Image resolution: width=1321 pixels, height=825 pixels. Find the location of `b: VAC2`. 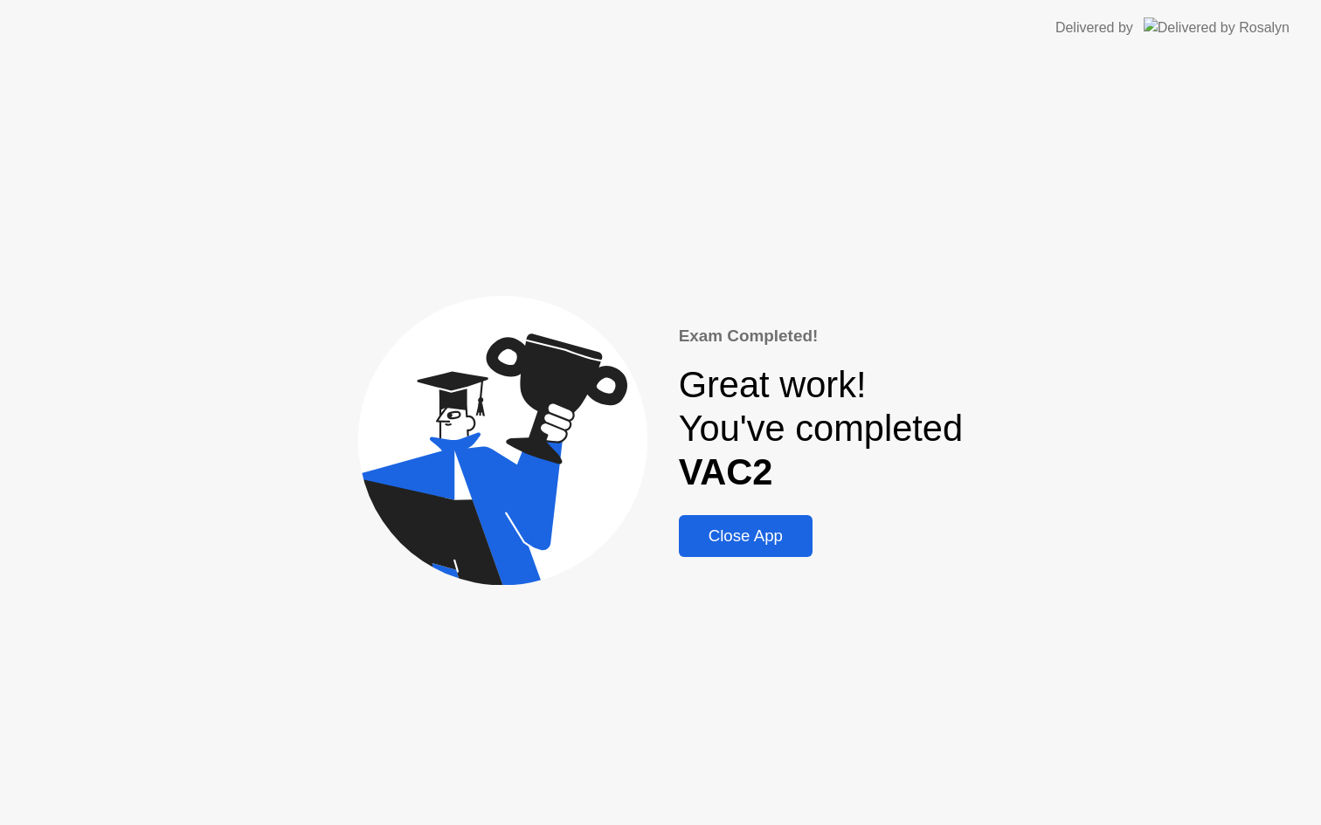

b: VAC2 is located at coordinates (726, 472).